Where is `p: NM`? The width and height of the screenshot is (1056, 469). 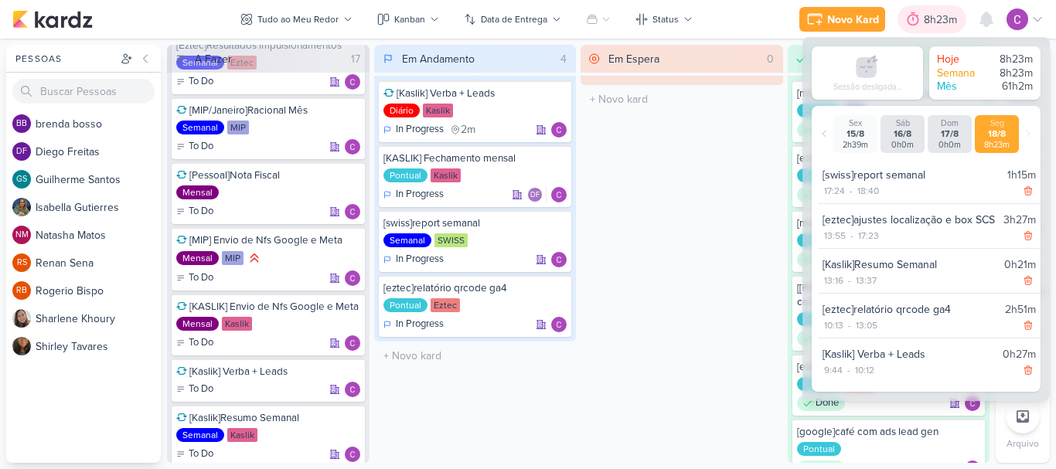 p: NM is located at coordinates (22, 235).